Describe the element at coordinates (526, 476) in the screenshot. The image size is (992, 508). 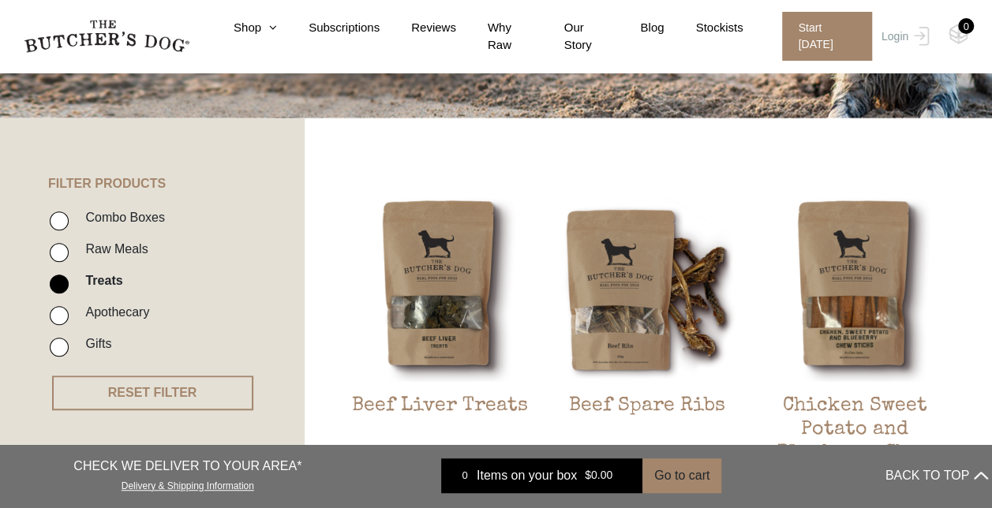
I see `span: Items on your box` at that location.